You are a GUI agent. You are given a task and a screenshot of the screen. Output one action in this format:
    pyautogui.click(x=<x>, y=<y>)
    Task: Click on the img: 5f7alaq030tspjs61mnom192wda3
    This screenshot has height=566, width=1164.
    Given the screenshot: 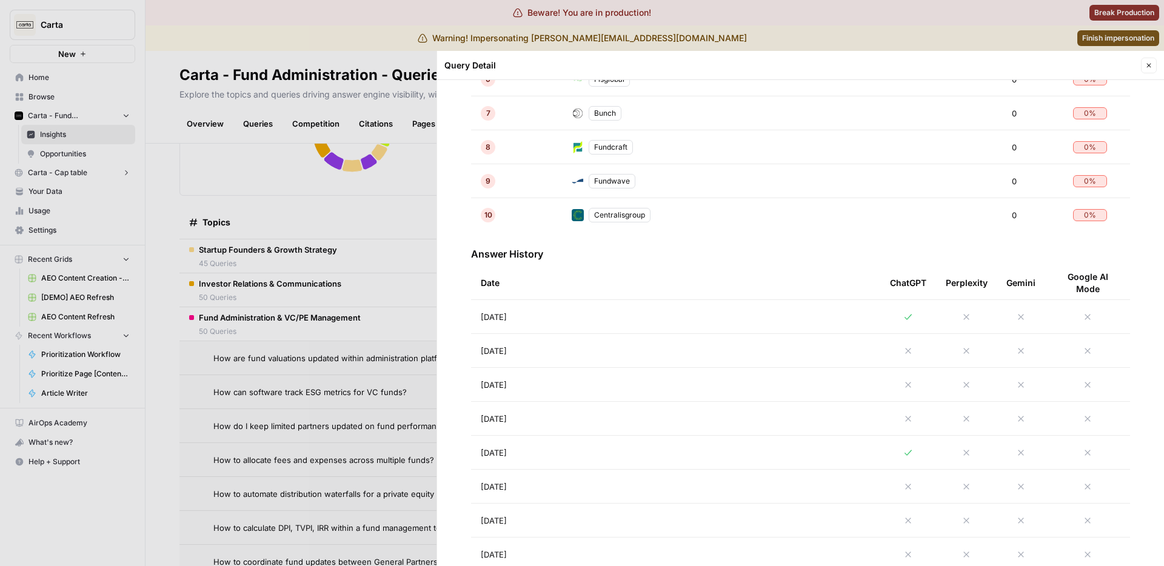 What is the action you would take?
    pyautogui.click(x=578, y=181)
    